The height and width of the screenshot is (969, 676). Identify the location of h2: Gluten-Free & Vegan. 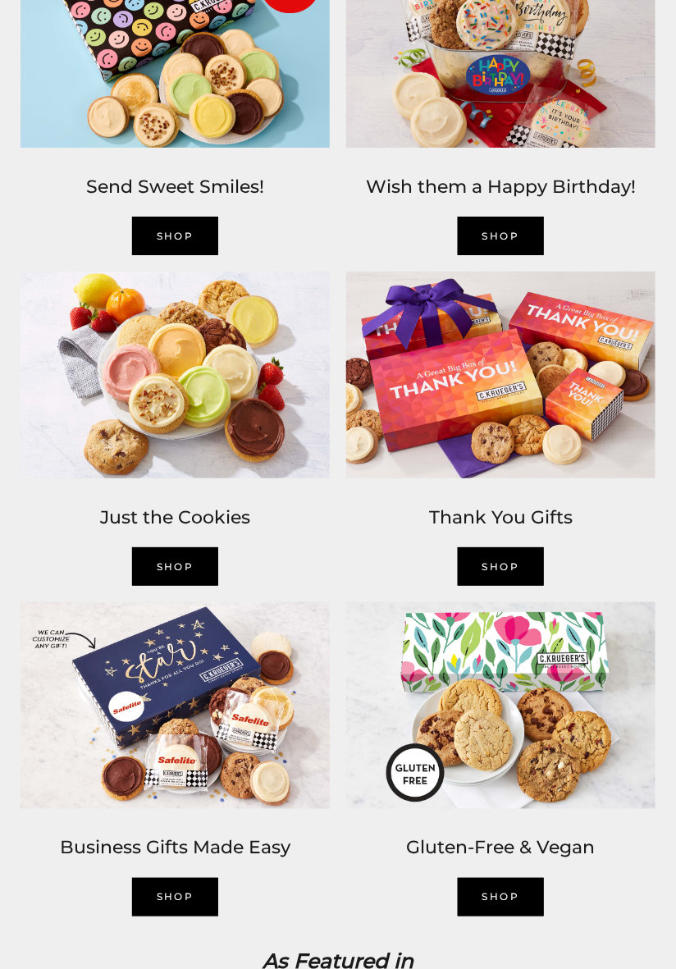
(501, 849).